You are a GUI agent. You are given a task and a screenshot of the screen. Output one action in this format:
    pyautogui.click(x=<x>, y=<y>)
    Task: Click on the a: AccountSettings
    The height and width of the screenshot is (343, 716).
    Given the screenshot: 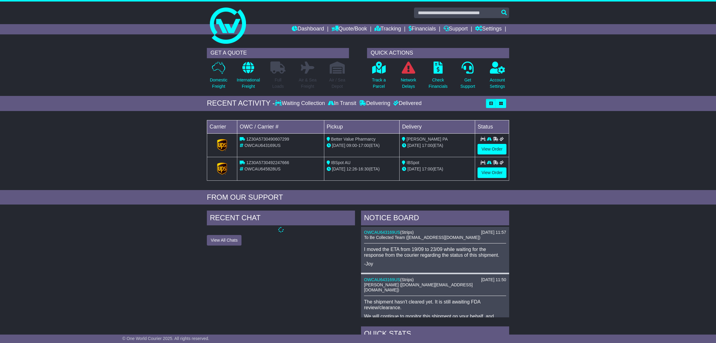 What is the action you would take?
    pyautogui.click(x=498, y=77)
    